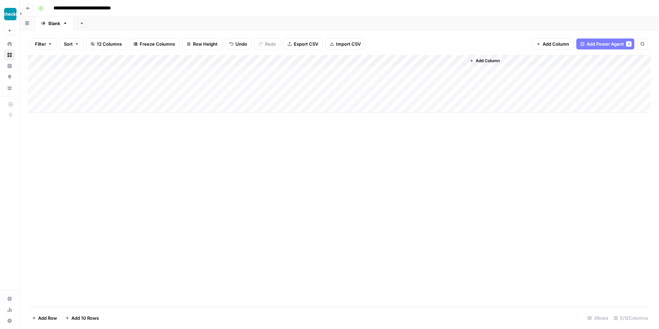 The width and height of the screenshot is (659, 329). Describe the element at coordinates (628, 44) in the screenshot. I see `div: 2` at that location.